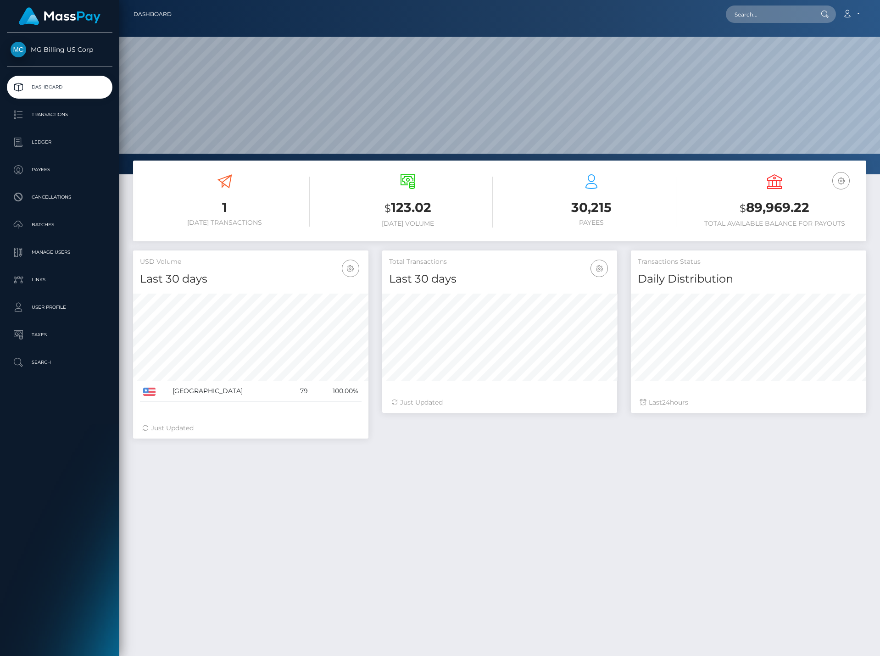 This screenshot has height=656, width=880. Describe the element at coordinates (60, 142) in the screenshot. I see `p: Ledger` at that location.